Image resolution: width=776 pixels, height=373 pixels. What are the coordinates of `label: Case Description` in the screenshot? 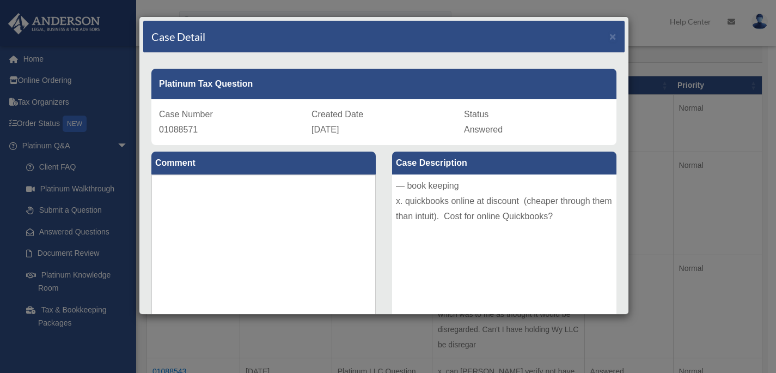 It's located at (504, 163).